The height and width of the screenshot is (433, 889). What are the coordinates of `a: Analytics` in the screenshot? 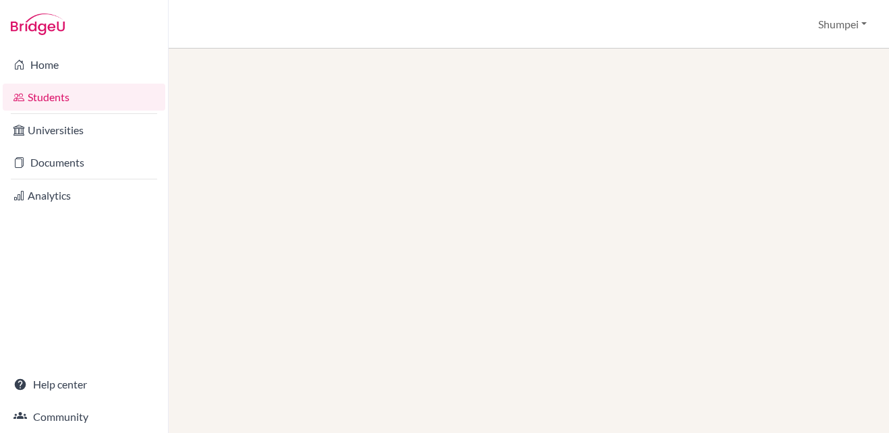 It's located at (84, 196).